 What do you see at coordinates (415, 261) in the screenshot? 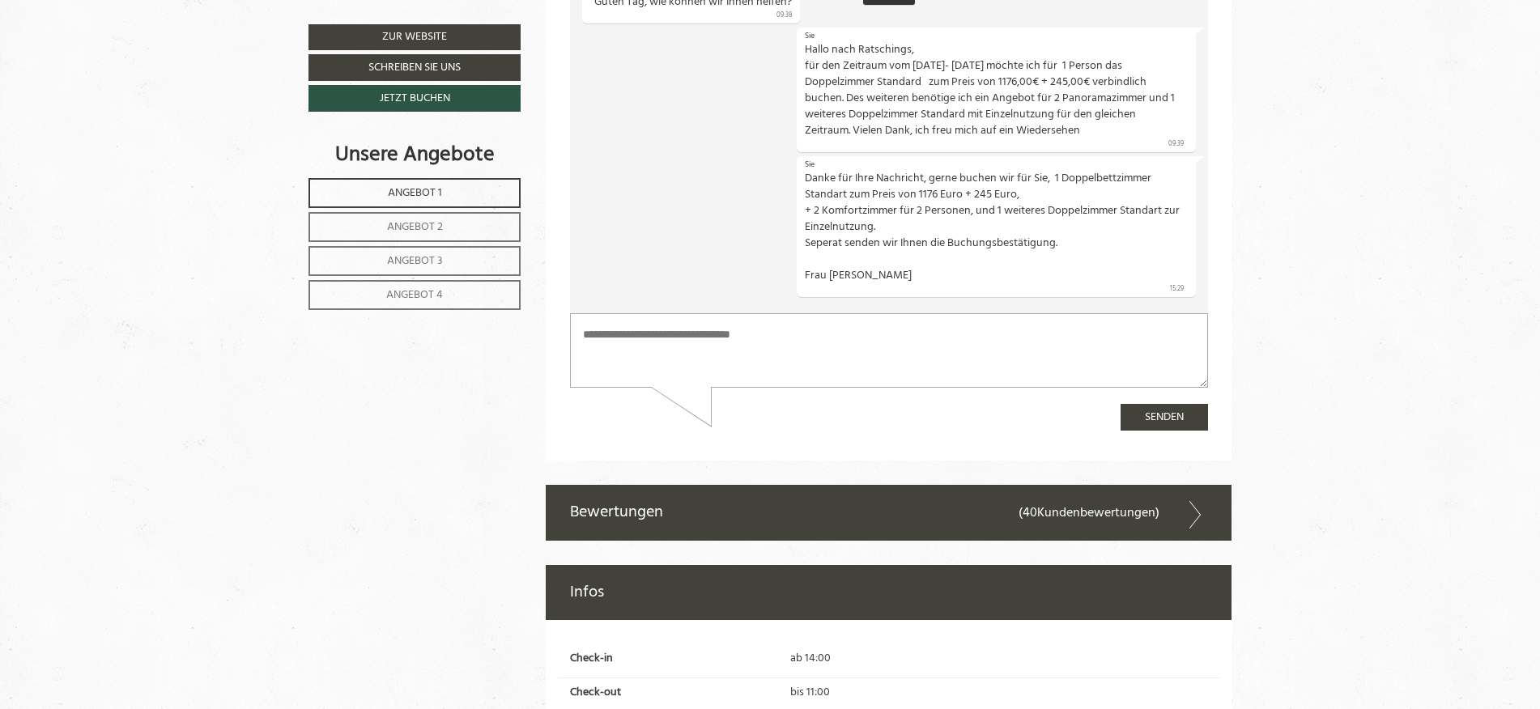
I see `span: Angebot 3` at bounding box center [415, 261].